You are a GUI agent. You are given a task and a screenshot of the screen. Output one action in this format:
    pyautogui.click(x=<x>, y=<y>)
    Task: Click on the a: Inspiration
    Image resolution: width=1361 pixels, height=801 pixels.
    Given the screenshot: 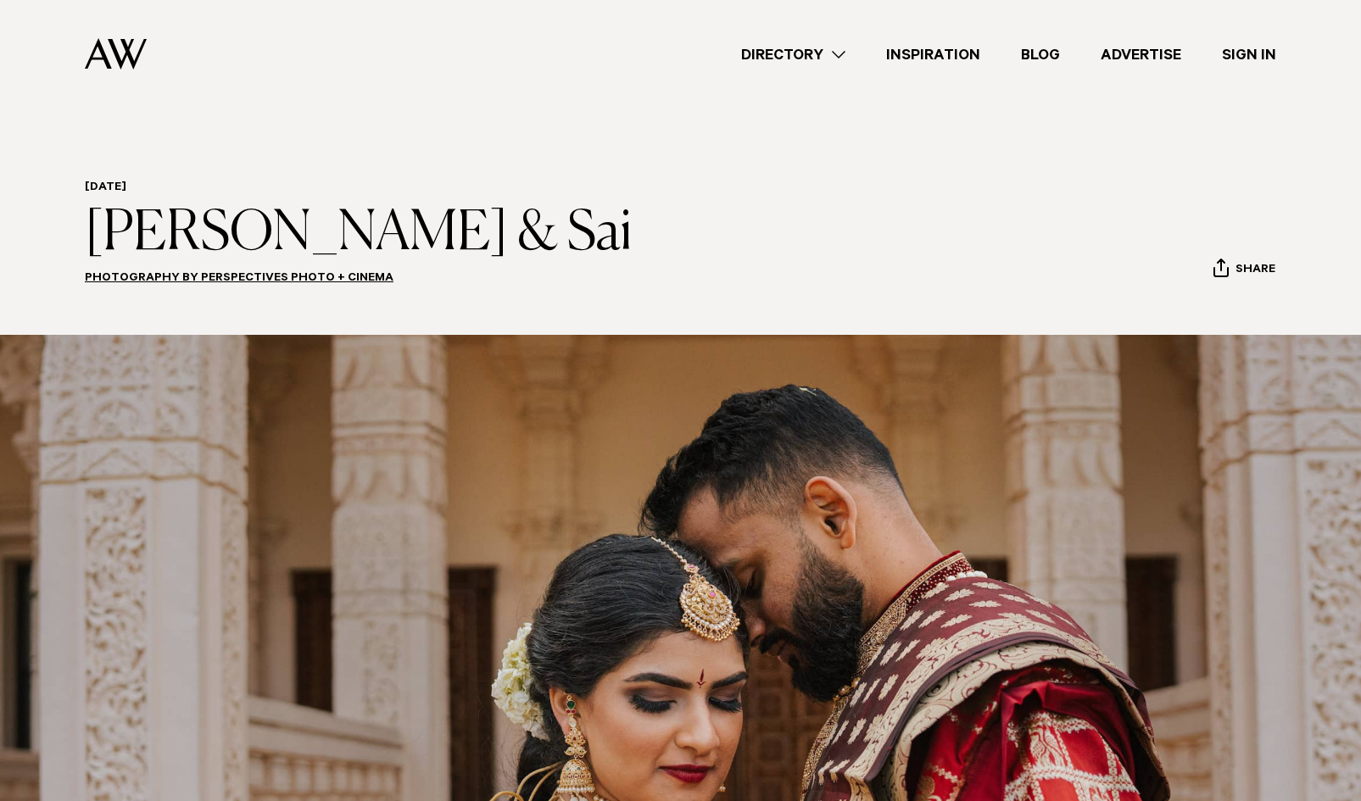 What is the action you would take?
    pyautogui.click(x=933, y=54)
    